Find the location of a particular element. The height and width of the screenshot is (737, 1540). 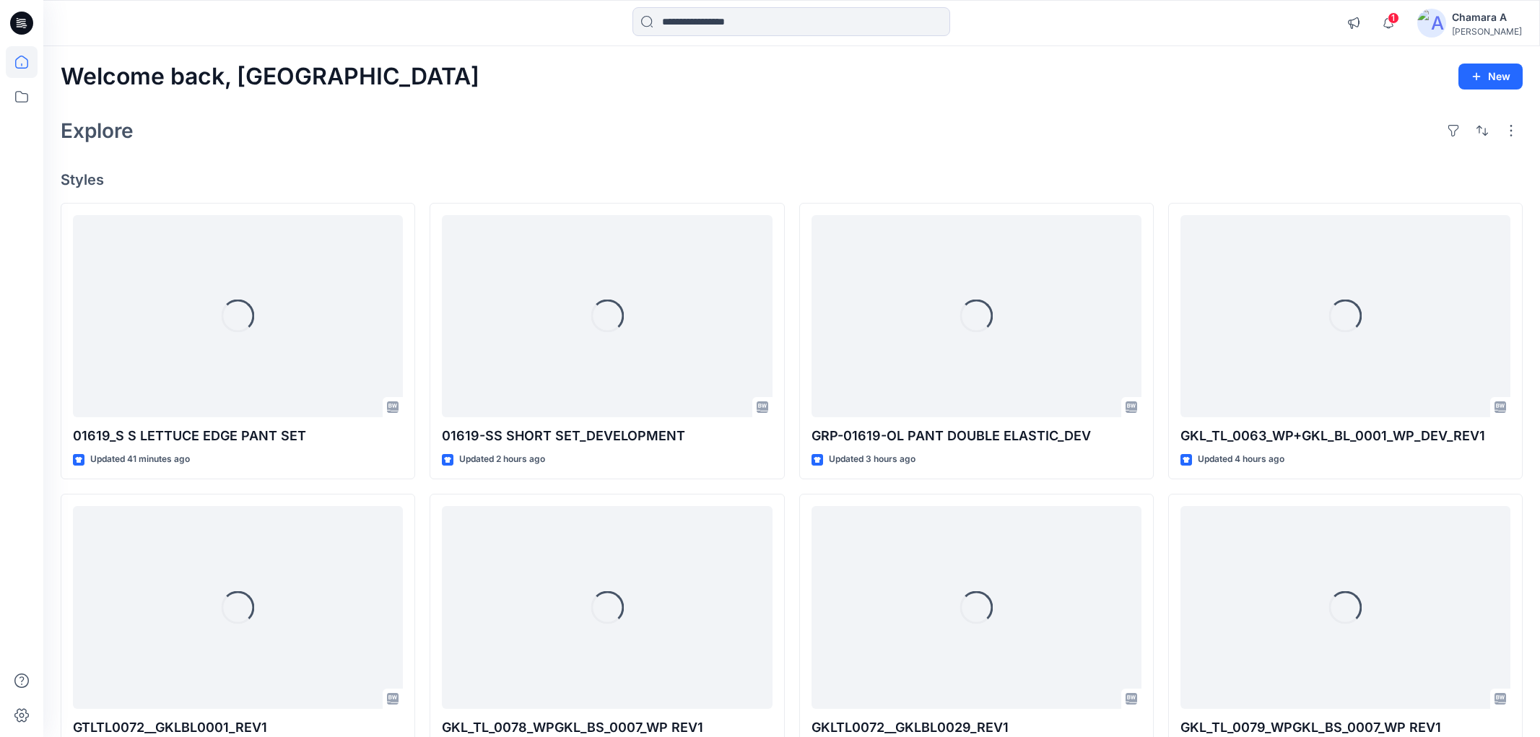

p: Updated 3 hours ago is located at coordinates (872, 459).